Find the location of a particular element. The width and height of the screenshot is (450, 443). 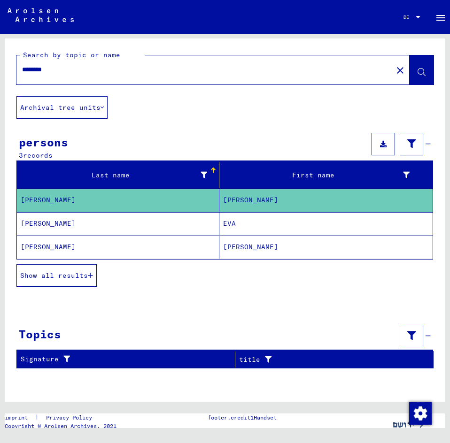

div: Signature is located at coordinates (129, 360).